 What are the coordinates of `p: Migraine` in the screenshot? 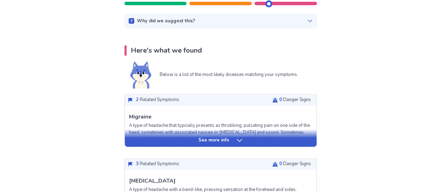 It's located at (140, 117).